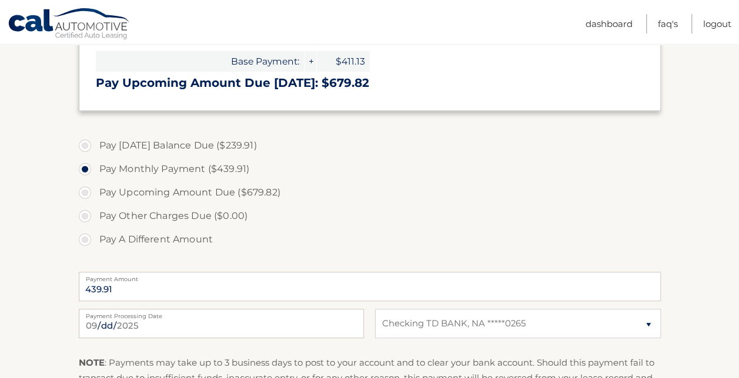 The image size is (739, 378). Describe the element at coordinates (221, 324) in the screenshot. I see `input: Payment Date` at that location.